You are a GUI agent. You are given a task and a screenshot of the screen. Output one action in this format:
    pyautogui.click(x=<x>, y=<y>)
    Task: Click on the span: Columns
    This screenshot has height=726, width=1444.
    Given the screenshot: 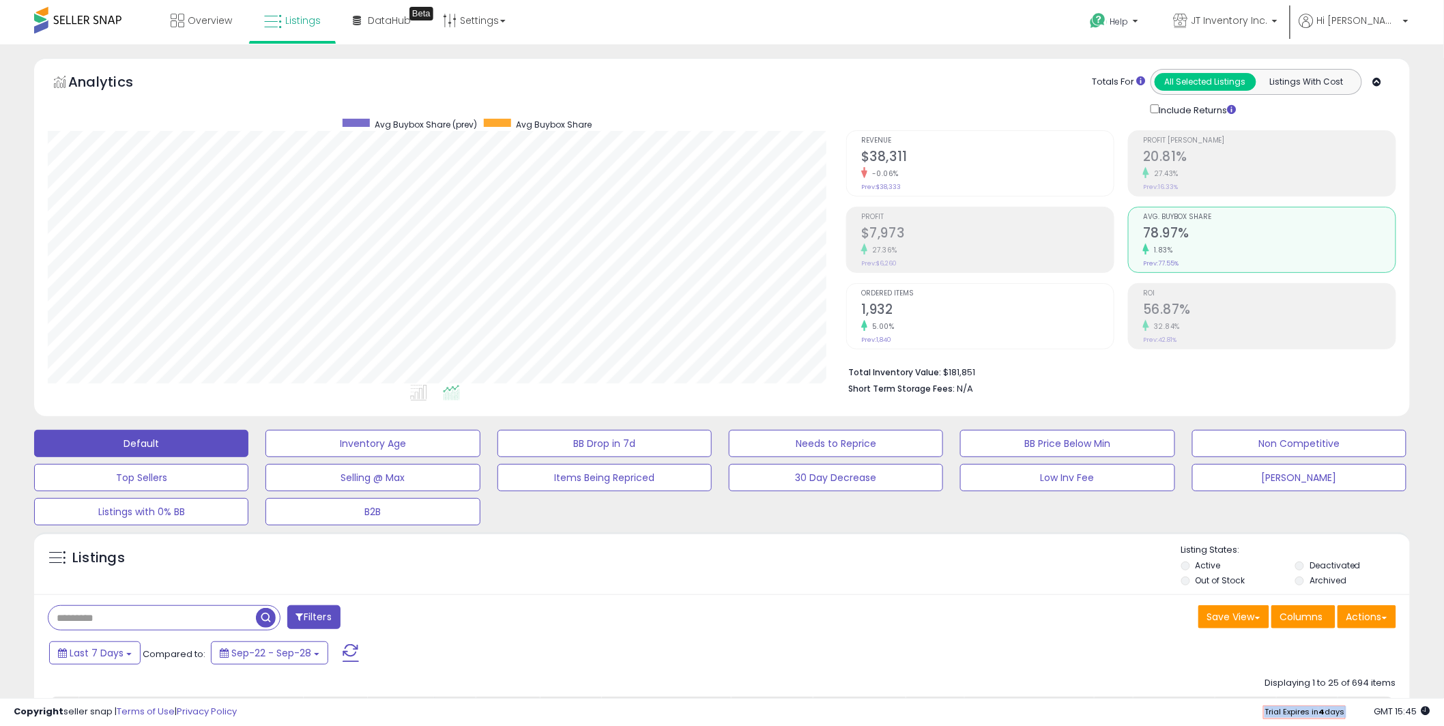 What is the action you would take?
    pyautogui.click(x=1302, y=617)
    